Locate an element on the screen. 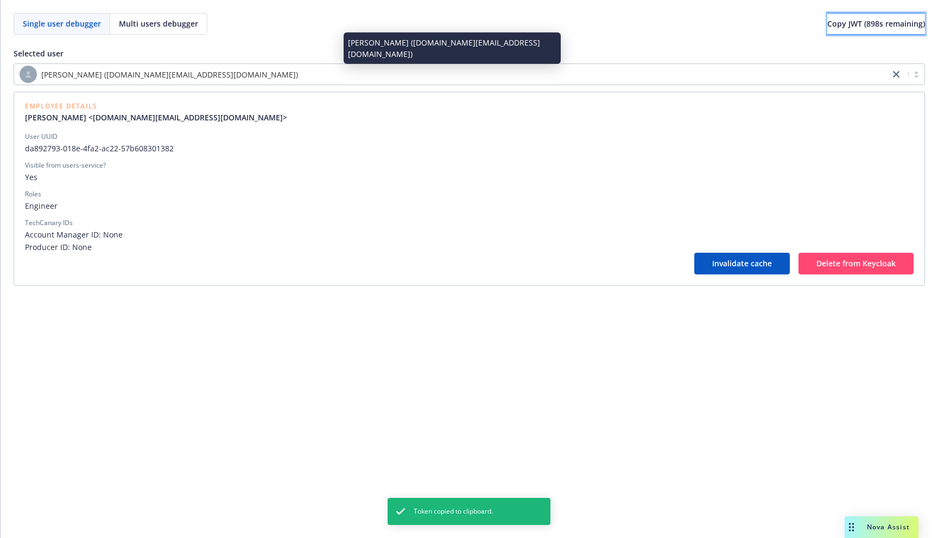 The height and width of the screenshot is (538, 938). div: Roles is located at coordinates (33, 194).